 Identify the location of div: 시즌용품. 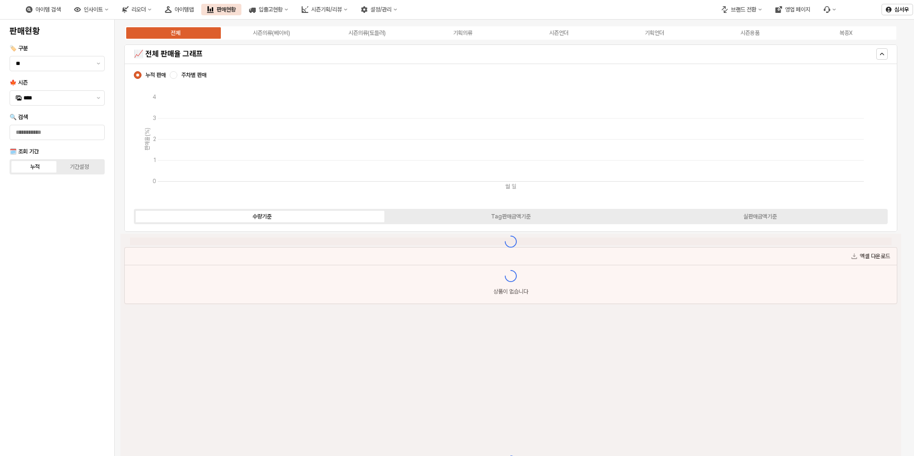
(750, 33).